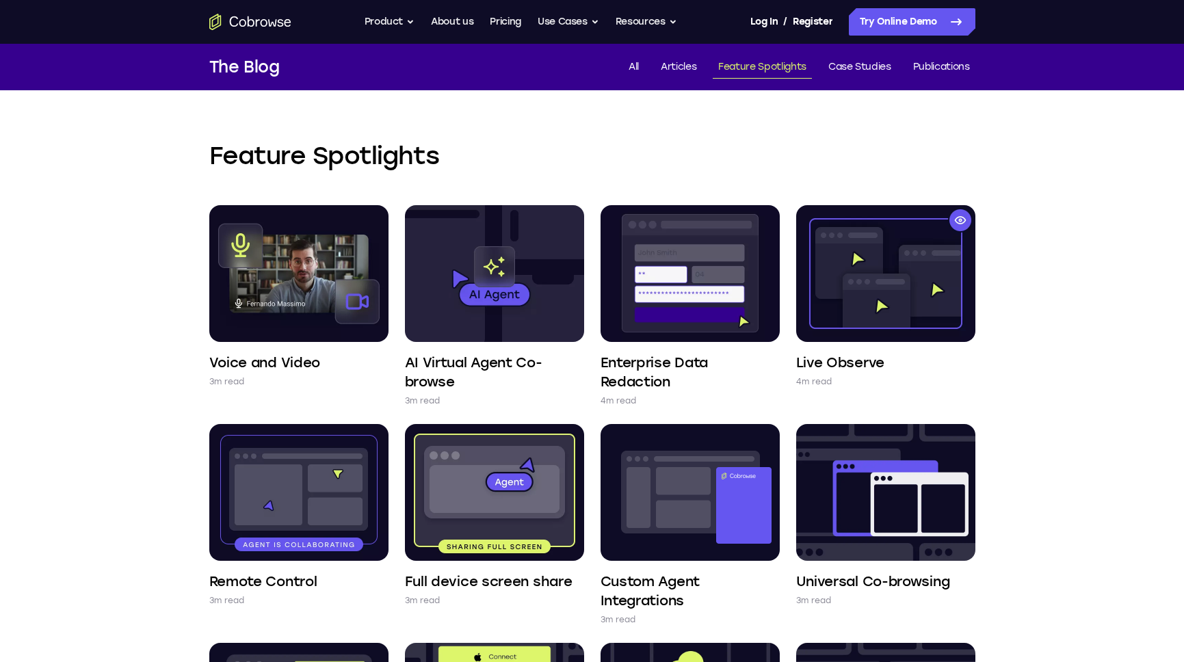 This screenshot has height=662, width=1184. I want to click on a: Universal Co-browsing 3m read, so click(886, 516).